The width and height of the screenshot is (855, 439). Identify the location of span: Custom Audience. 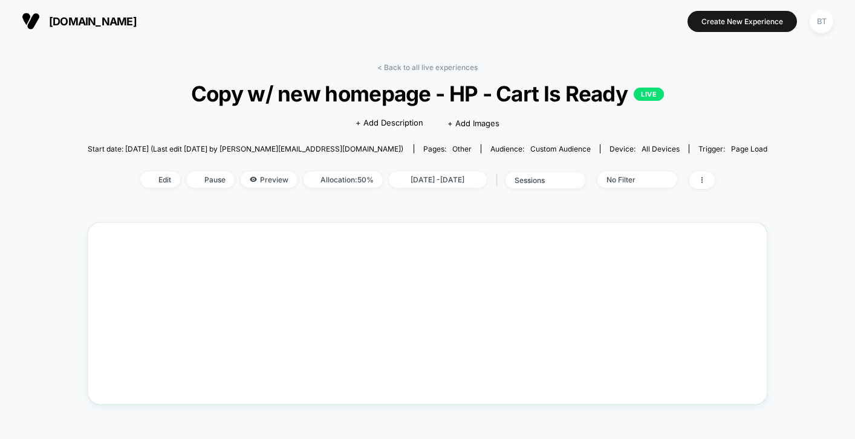
(560, 149).